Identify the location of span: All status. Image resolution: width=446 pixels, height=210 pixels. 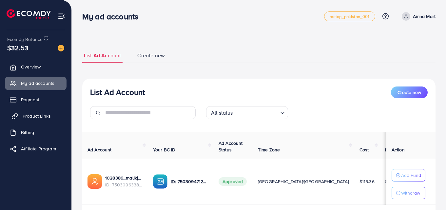
(222, 113).